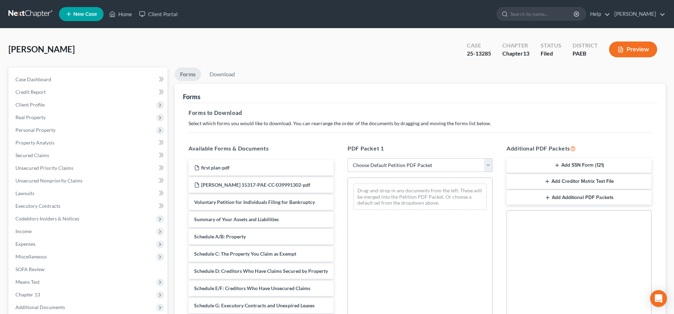 Image resolution: width=674 pixels, height=314 pixels. What do you see at coordinates (579, 181) in the screenshot?
I see `button: Add Creditor Matrix Text File` at bounding box center [579, 181].